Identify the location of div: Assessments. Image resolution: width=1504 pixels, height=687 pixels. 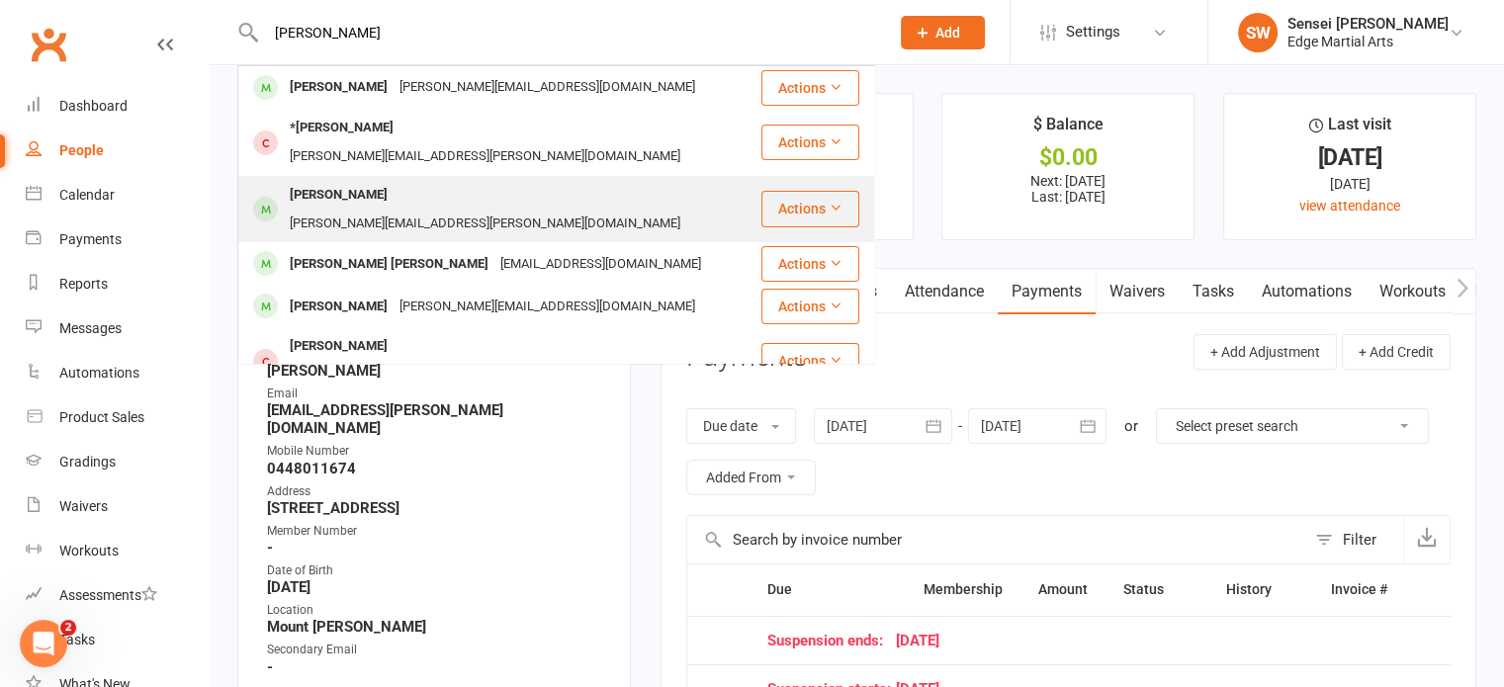
(108, 595).